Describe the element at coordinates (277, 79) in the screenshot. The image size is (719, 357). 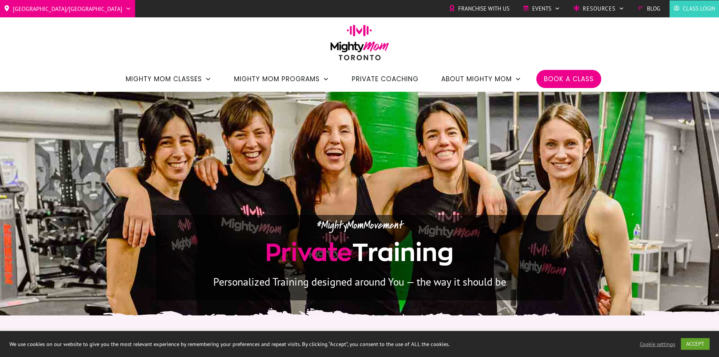
I see `span: Mighty Mom Programs` at that location.